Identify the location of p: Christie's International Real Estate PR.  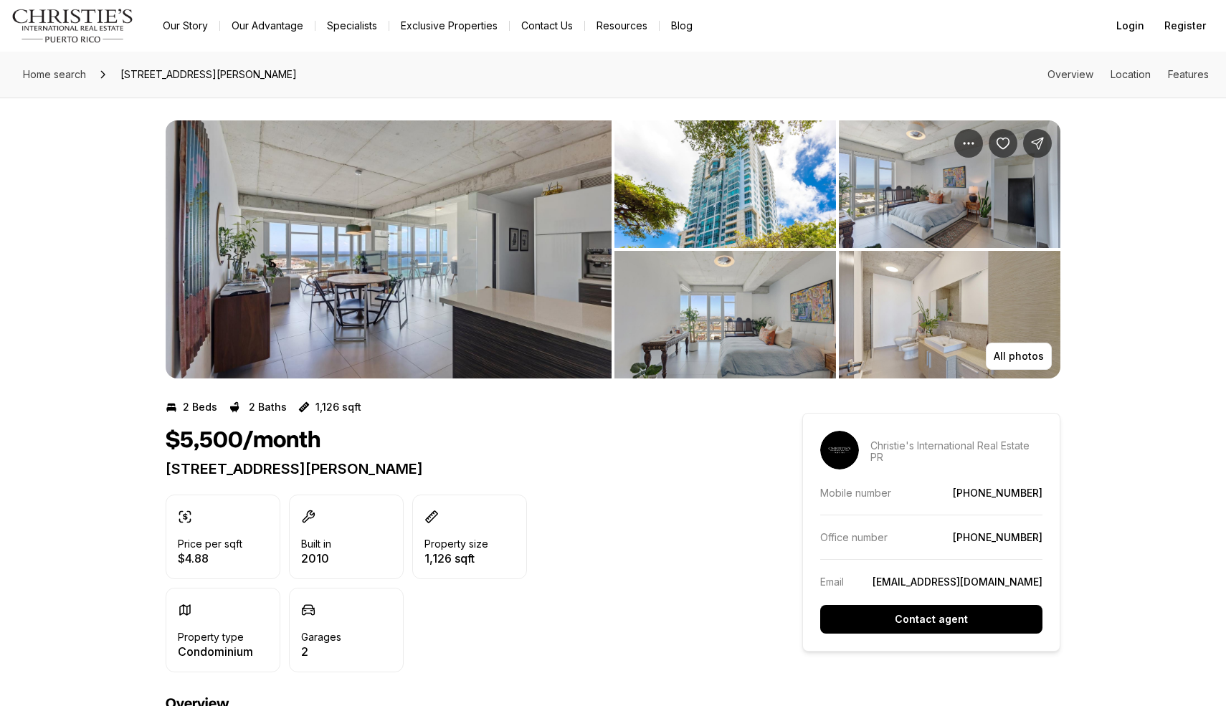
(956, 452).